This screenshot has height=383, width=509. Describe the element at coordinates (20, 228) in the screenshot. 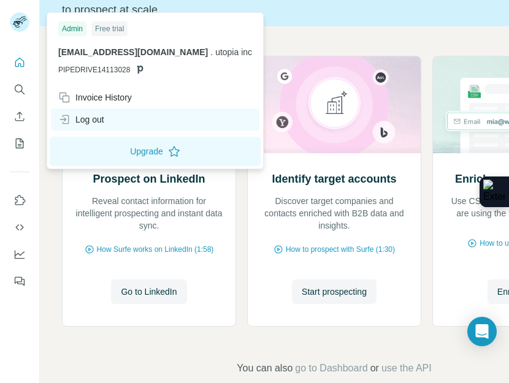

I see `button: Use Surfe API` at that location.